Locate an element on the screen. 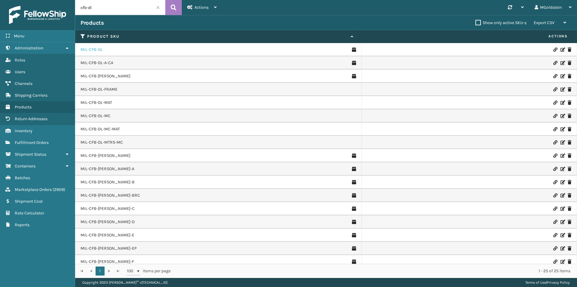 Image resolution: width=577 pixels, height=287 pixels. a: Privacy Policy is located at coordinates (559, 282).